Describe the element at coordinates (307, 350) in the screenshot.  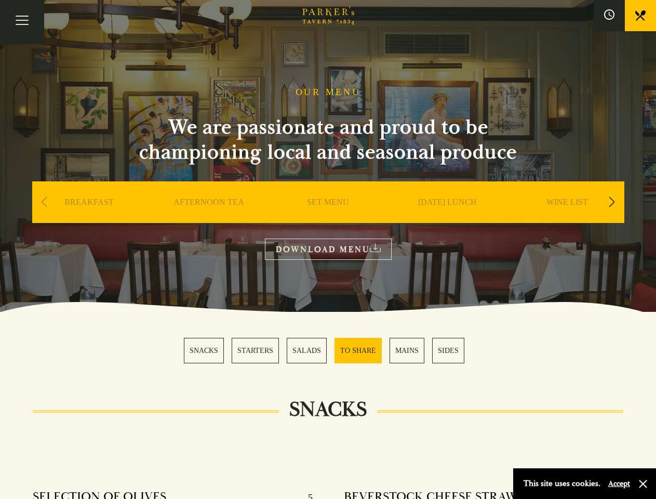
I see `a: 3 / 6` at that location.